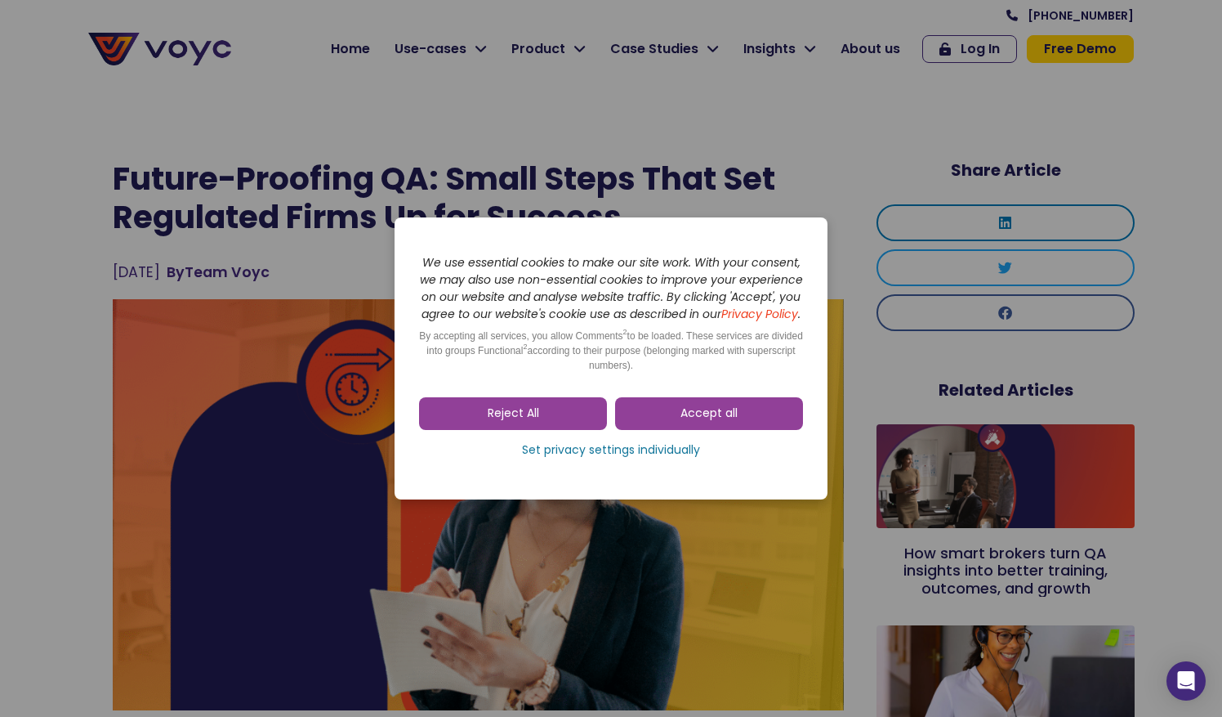 The width and height of the screenshot is (1222, 717). I want to click on i: We use essential cookies to make our site work. With your consent, we may also use non-essential ..., so click(611, 288).